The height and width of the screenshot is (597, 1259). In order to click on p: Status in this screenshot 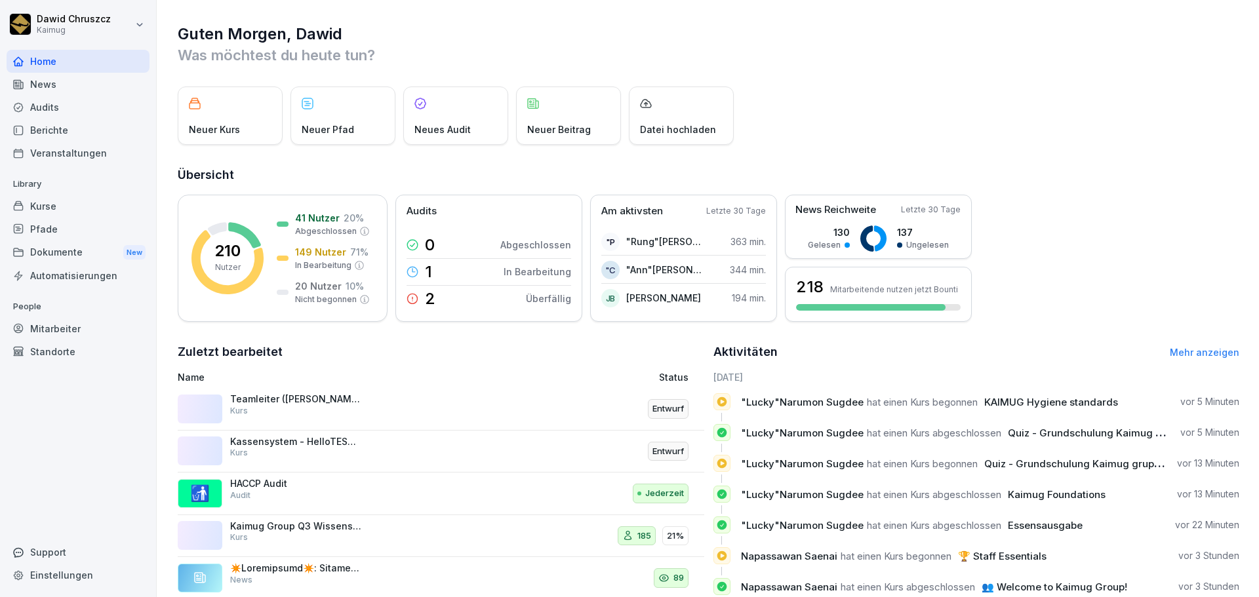, I will do `click(673, 377)`.